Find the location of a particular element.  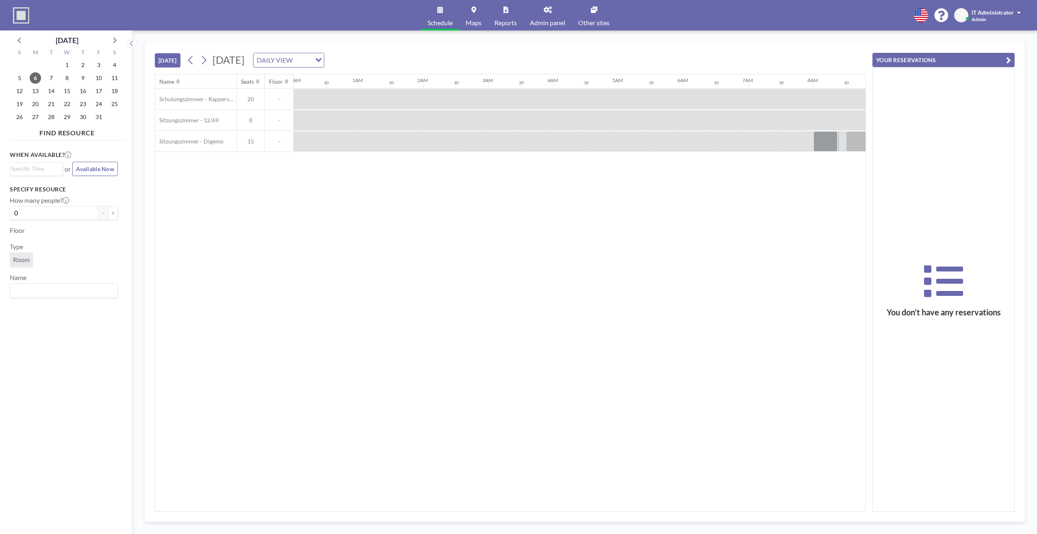

span: Sunday, October 5, 2025 is located at coordinates (20, 78).